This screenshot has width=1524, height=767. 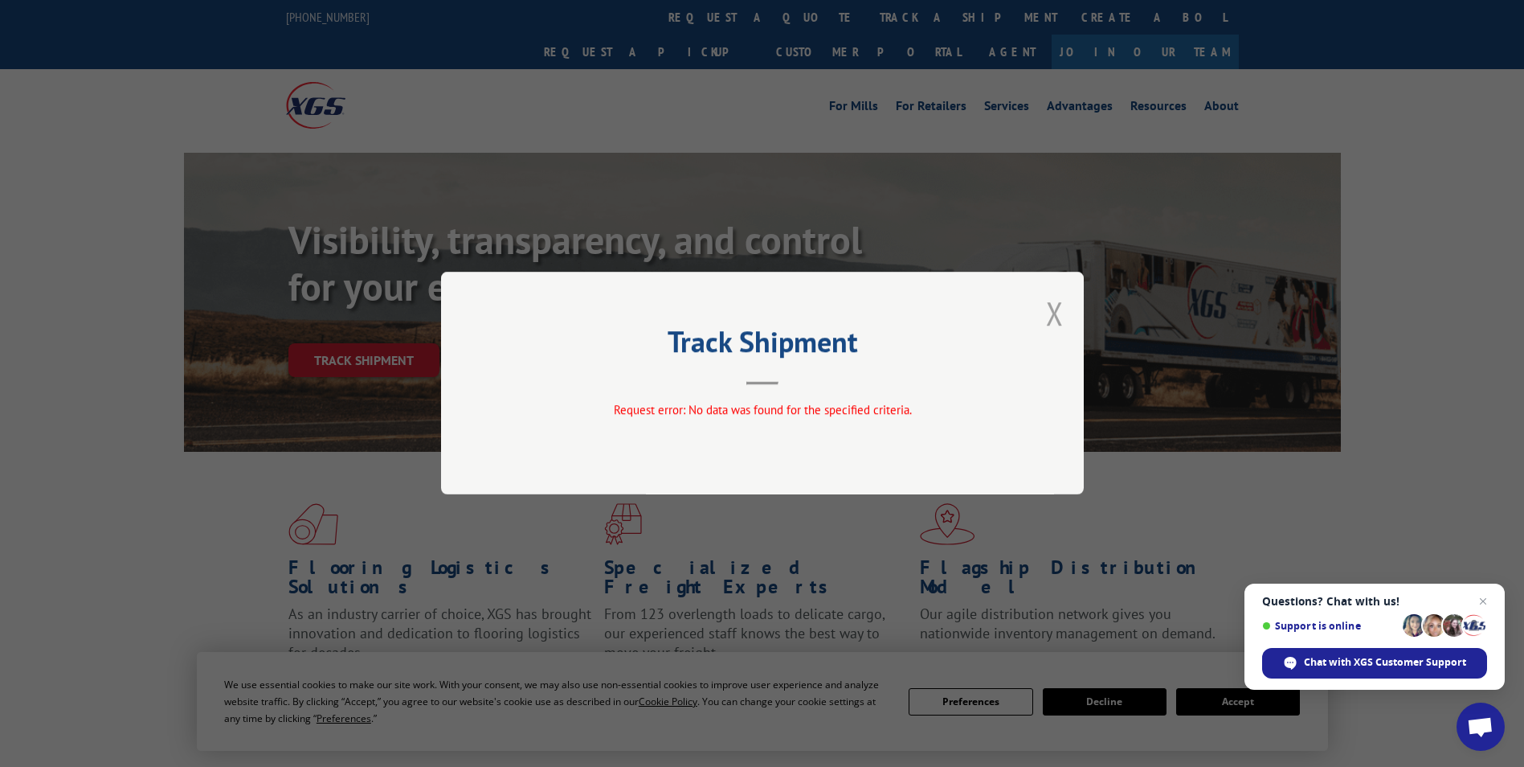 I want to click on h2: Track Shipment, so click(x=763, y=346).